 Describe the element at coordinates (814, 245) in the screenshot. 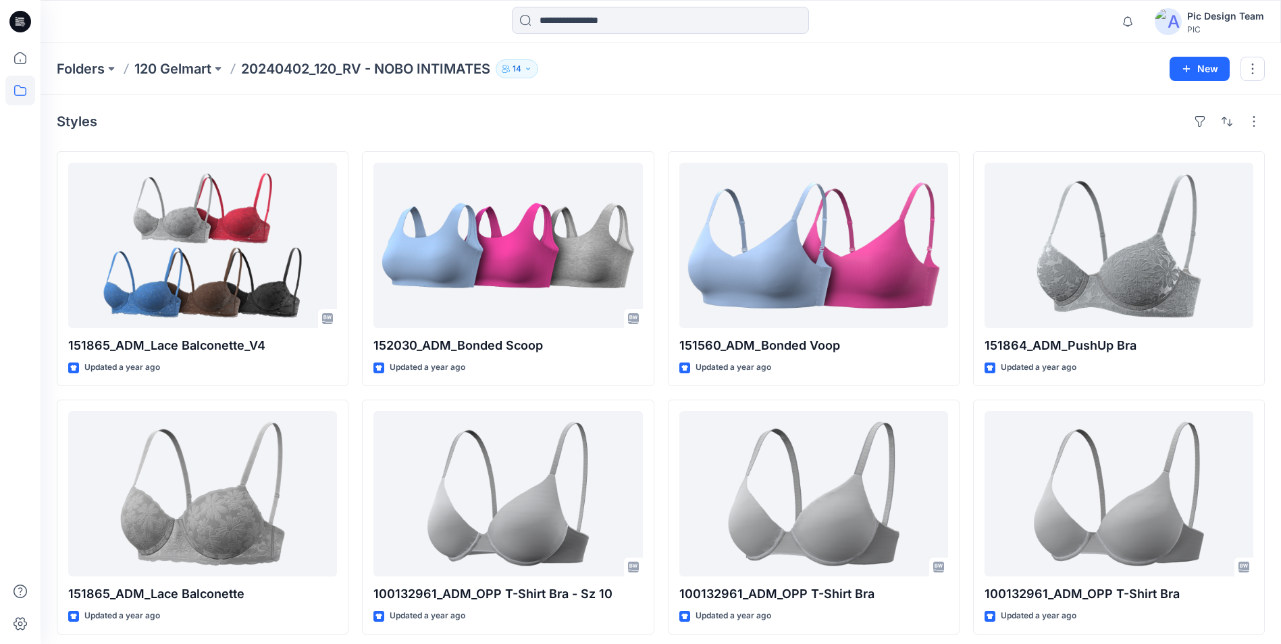

I see `a: 151560_ADM_Bonded Voop` at that location.